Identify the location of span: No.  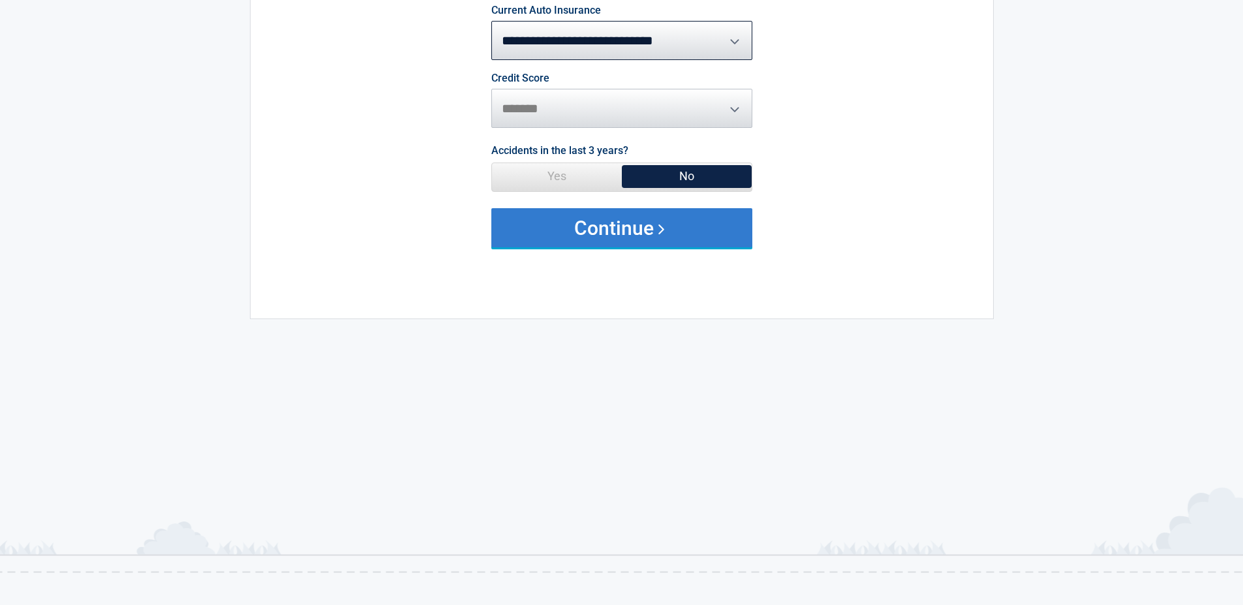
(687, 176).